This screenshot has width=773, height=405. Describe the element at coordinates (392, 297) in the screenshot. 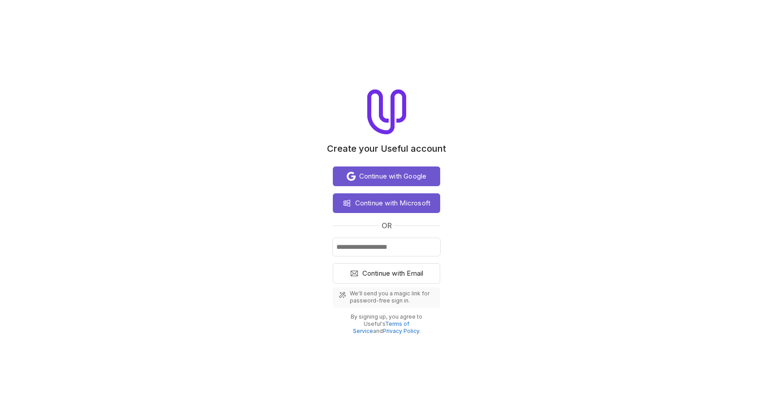

I see `span: We'll send you a magic link for password-free sign in.` at that location.